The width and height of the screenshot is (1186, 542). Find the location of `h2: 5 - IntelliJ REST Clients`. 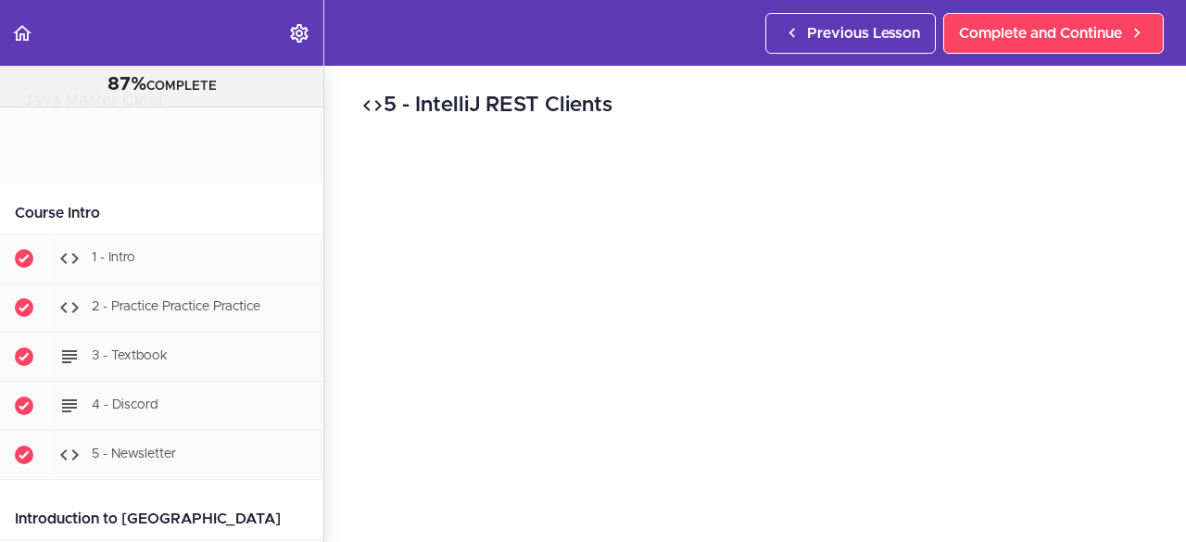

h2: 5 - IntelliJ REST Clients is located at coordinates (755, 106).